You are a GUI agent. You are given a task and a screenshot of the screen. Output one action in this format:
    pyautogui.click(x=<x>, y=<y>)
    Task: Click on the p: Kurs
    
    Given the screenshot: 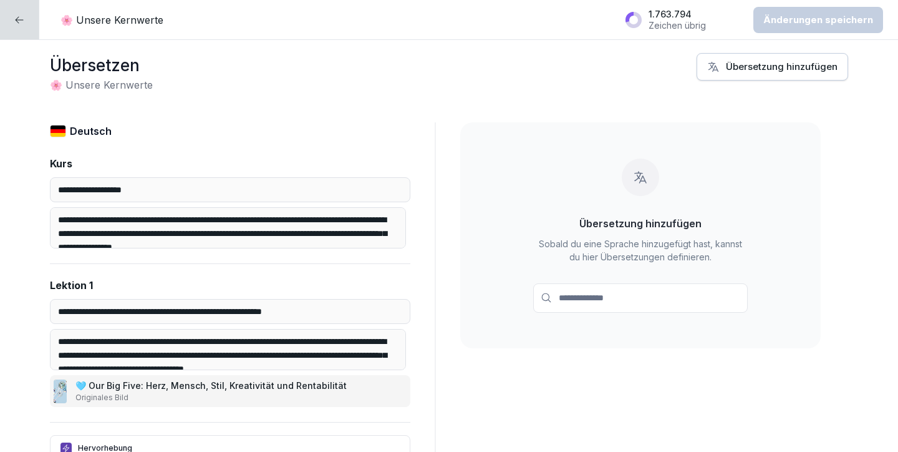 What is the action you would take?
    pyautogui.click(x=61, y=163)
    